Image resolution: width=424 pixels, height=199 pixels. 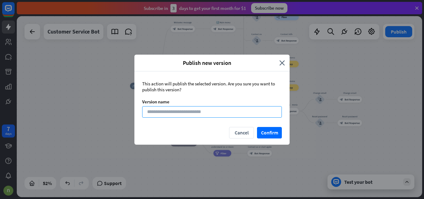 What do you see at coordinates (212, 87) in the screenshot?
I see `div: This action will publish the selected version. Are you sure you want to publish this version?` at bounding box center [212, 87].